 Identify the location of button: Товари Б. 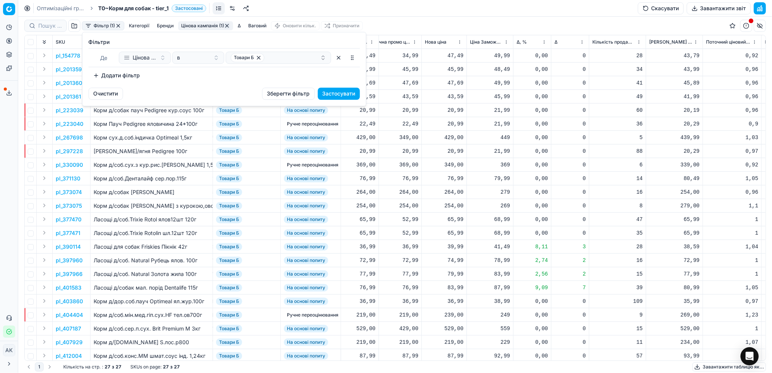
(279, 58).